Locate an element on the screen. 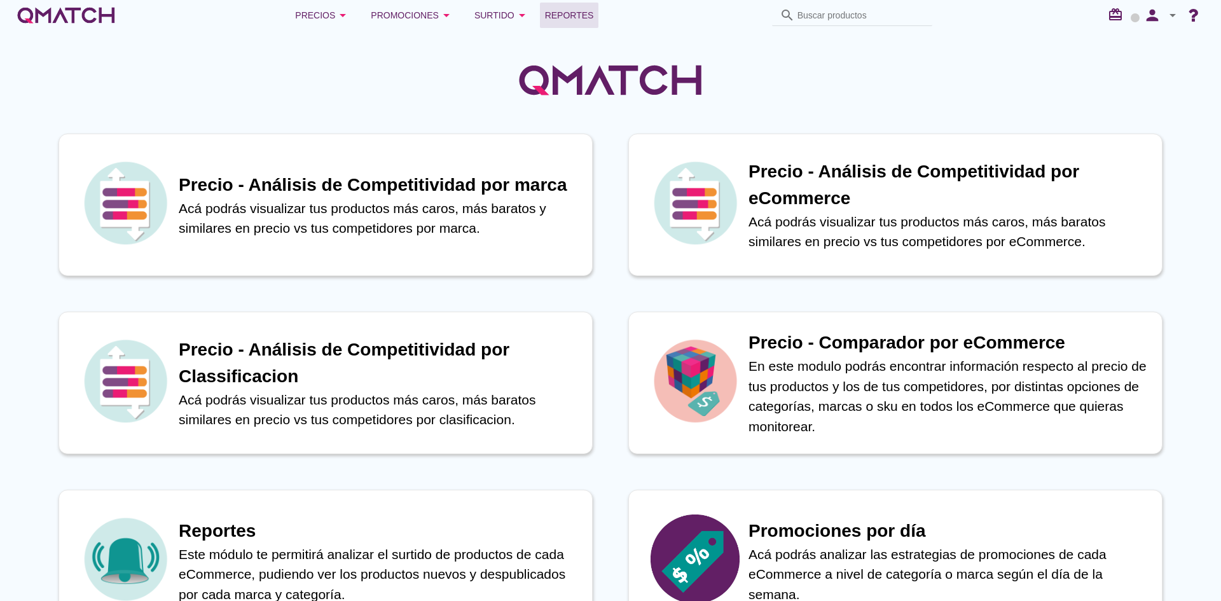  a: iconPrecio - Comparador por eCommerceEn este modulo podrás encontrar información respecto al prec... is located at coordinates (895, 383).